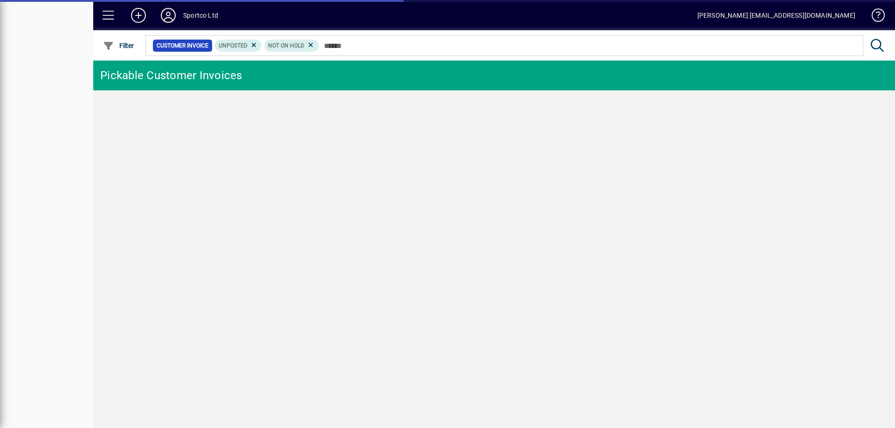  Describe the element at coordinates (200, 15) in the screenshot. I see `div: Sportco Ltd` at that location.